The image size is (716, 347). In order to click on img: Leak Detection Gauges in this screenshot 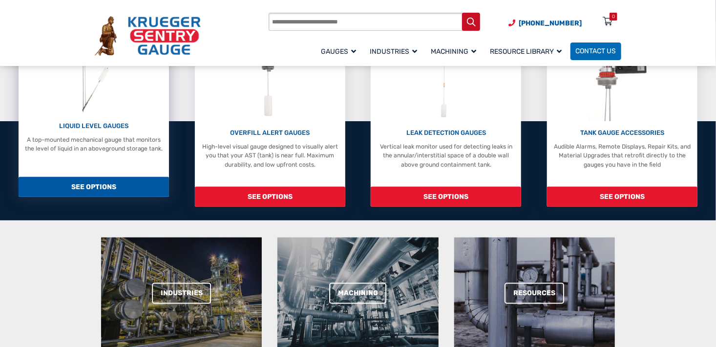, I will do `click(446, 80)`.